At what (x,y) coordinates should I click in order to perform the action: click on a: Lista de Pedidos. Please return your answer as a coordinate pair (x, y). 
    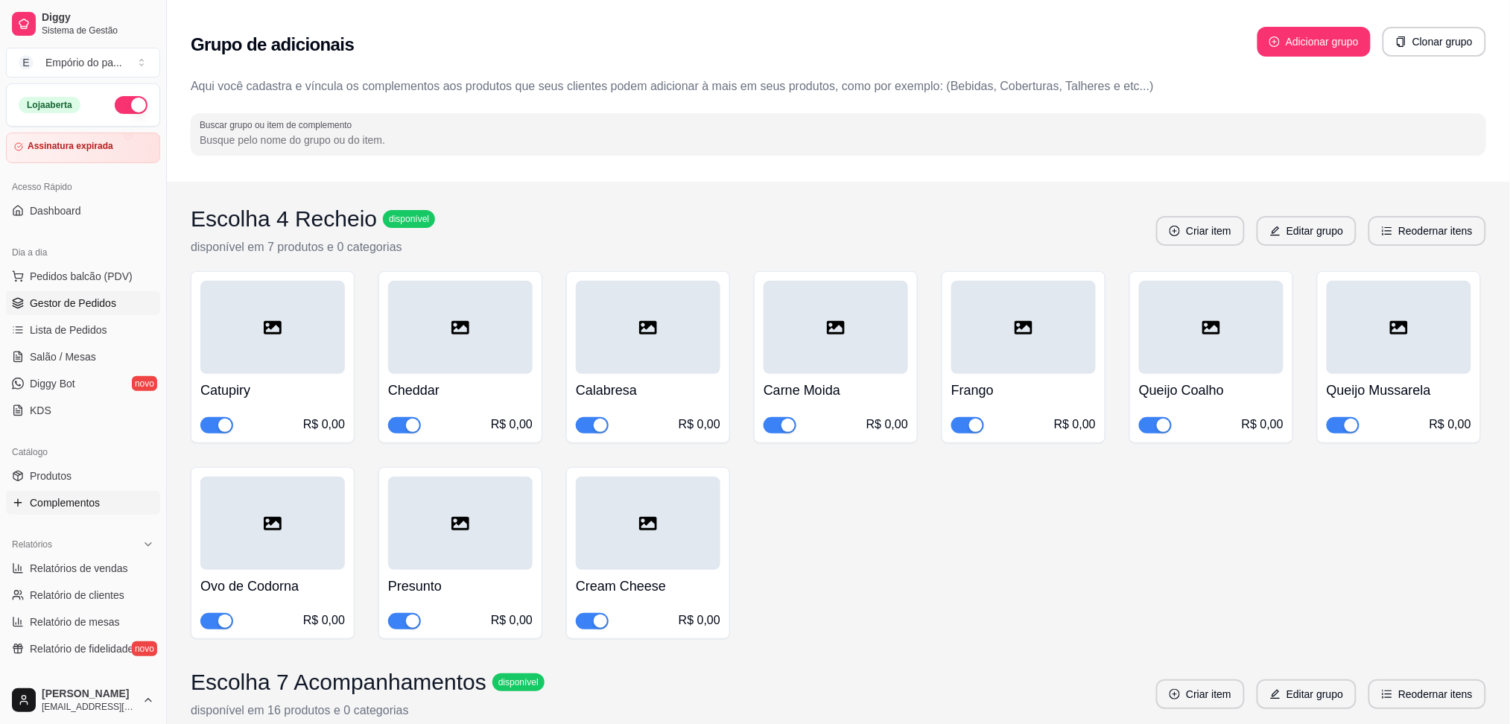
    Looking at the image, I should click on (83, 330).